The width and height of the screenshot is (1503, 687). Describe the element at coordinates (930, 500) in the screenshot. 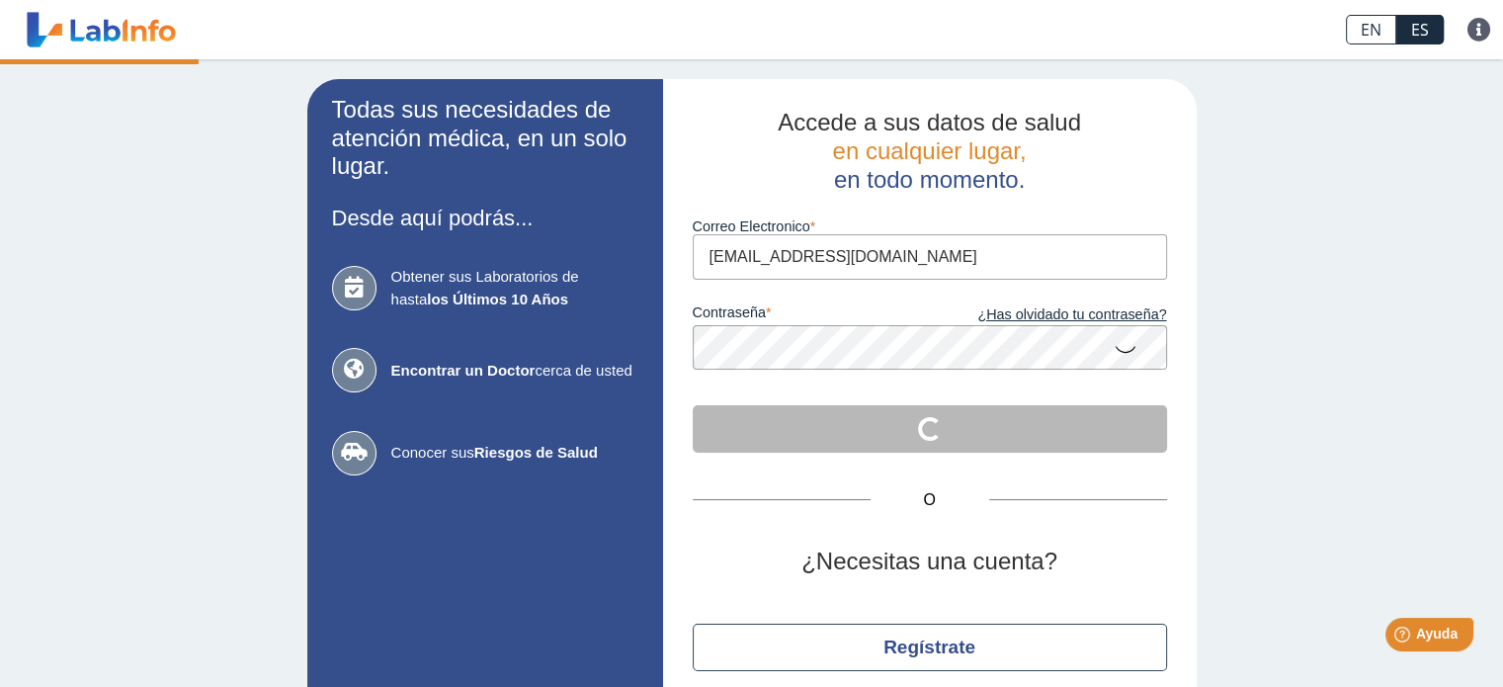

I see `span: O` at that location.